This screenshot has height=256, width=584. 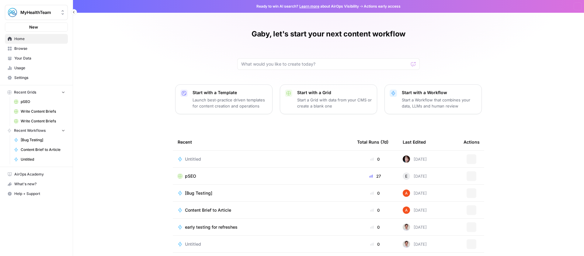 I want to click on p: Start with a Workflow, so click(x=439, y=93).